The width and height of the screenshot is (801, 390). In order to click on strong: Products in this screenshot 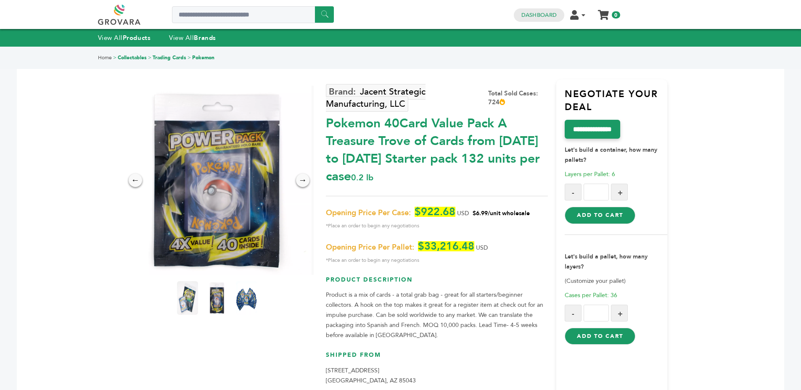, I will do `click(137, 38)`.